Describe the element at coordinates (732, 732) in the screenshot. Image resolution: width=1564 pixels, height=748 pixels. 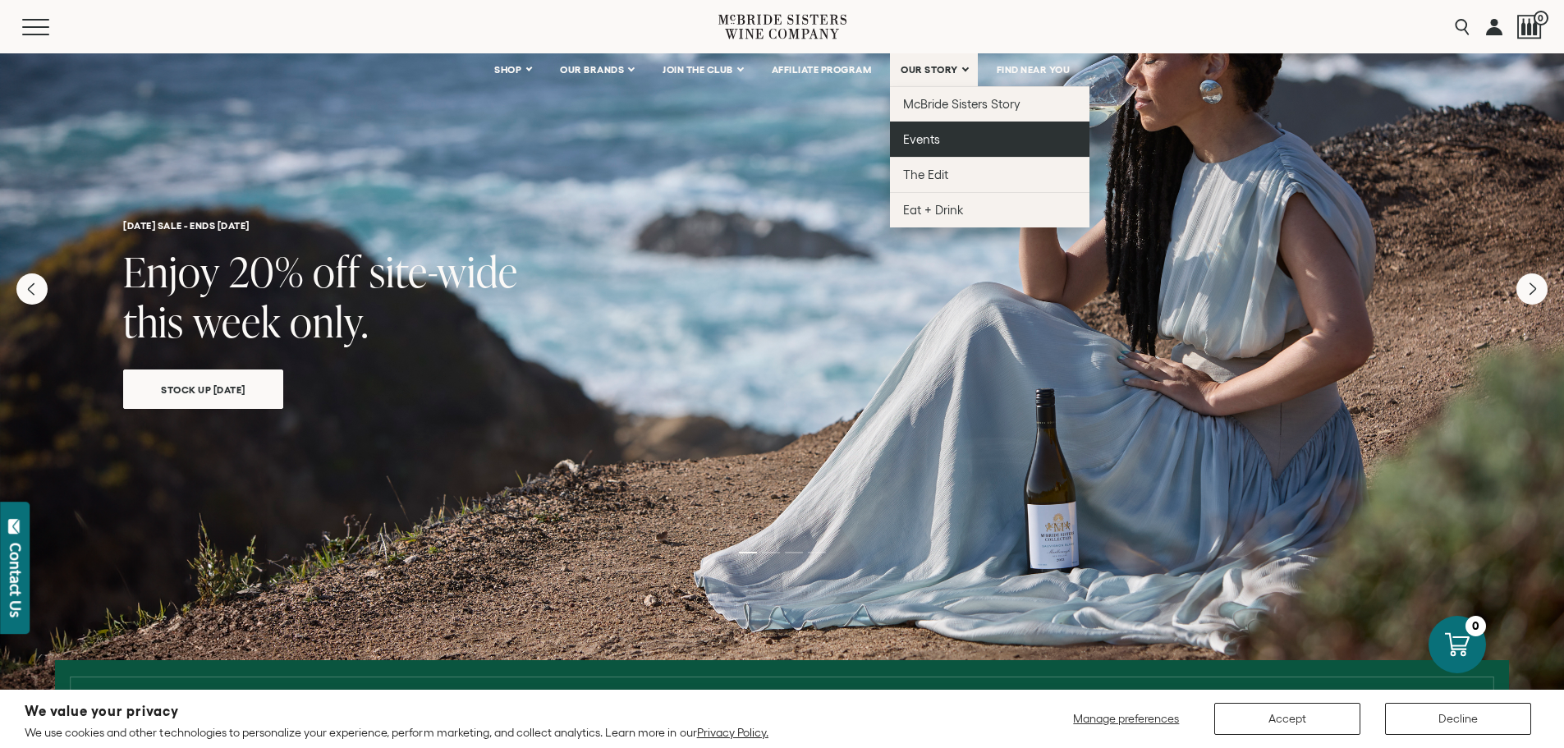
I see `a: Privacy Policy.` at that location.